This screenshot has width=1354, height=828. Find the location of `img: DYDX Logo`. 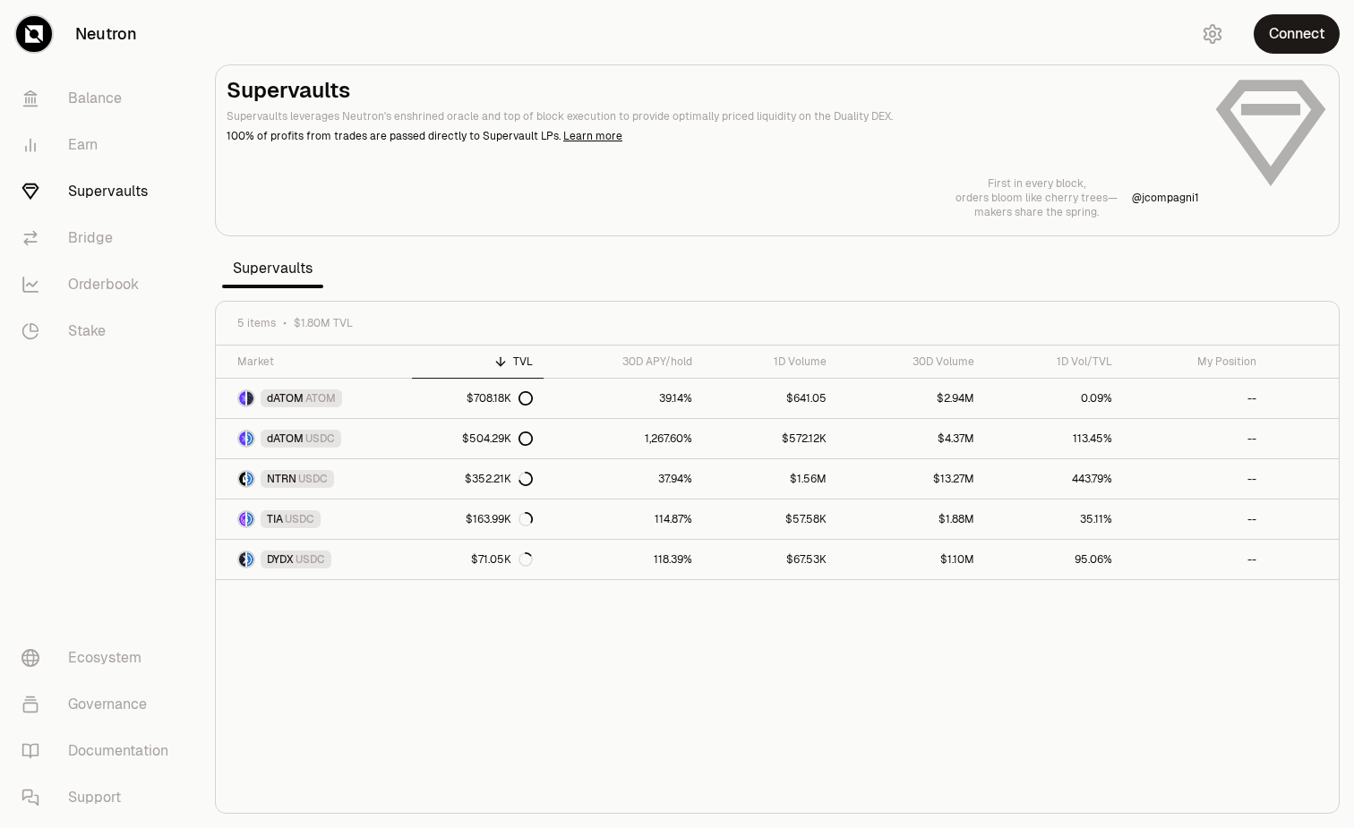

img: DYDX Logo is located at coordinates (242, 560).